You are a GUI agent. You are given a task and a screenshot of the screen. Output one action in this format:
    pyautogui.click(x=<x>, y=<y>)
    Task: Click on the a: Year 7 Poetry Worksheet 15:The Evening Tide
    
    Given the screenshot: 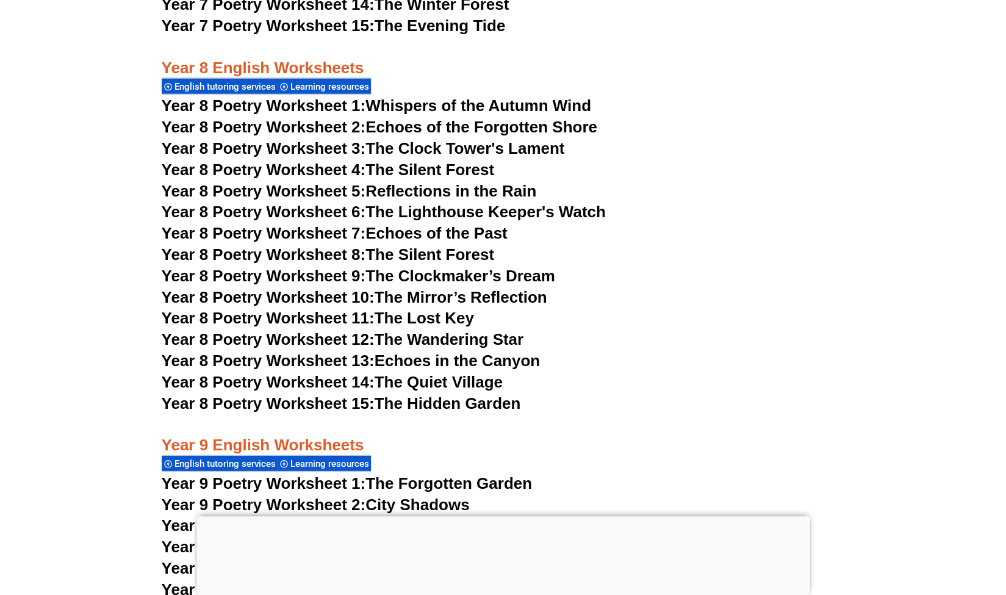 What is the action you would take?
    pyautogui.click(x=334, y=26)
    